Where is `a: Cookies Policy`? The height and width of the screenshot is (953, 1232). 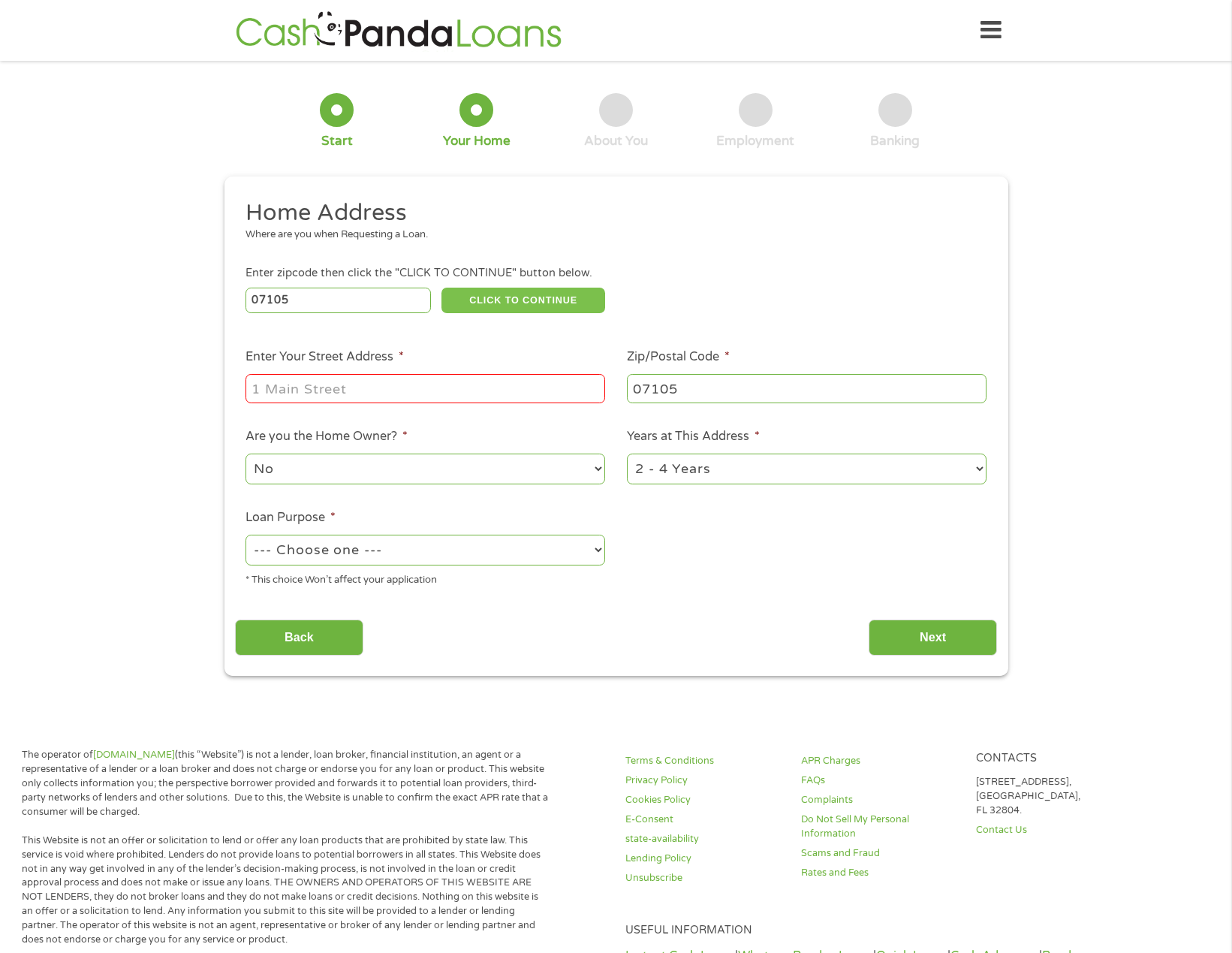 a: Cookies Policy is located at coordinates (704, 799).